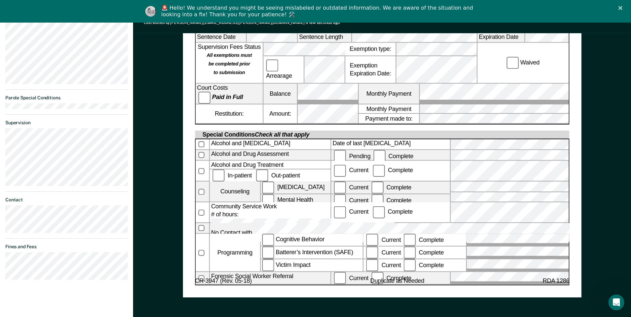 The height and width of the screenshot is (317, 631). Describe the element at coordinates (370, 70) in the screenshot. I see `div: Exemption Expiration Date:` at that location.